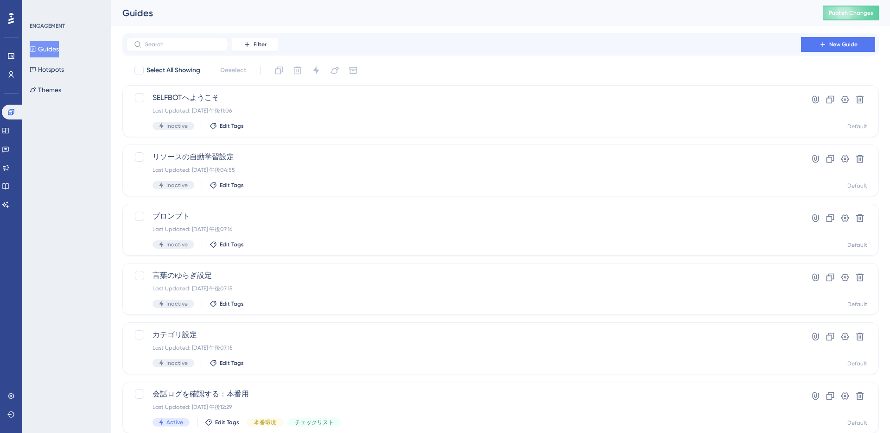  I want to click on span: プロンプト, so click(464, 216).